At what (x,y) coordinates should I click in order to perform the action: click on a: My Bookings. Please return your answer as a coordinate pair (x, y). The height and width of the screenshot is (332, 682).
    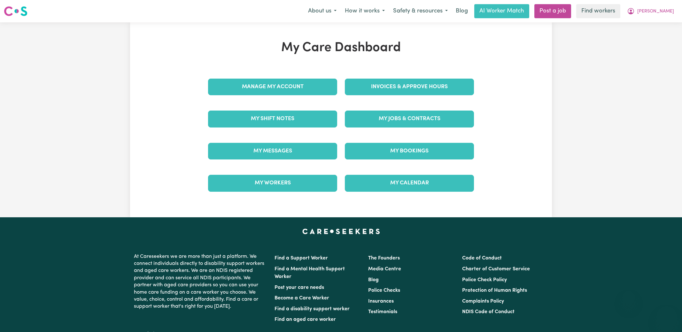
    Looking at the image, I should click on (410, 151).